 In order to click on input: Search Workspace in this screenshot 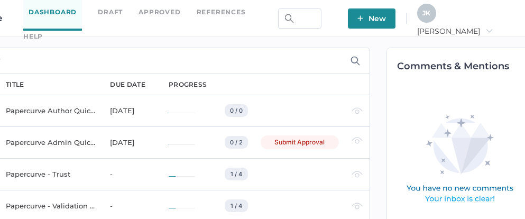, I will do `click(300, 19)`.